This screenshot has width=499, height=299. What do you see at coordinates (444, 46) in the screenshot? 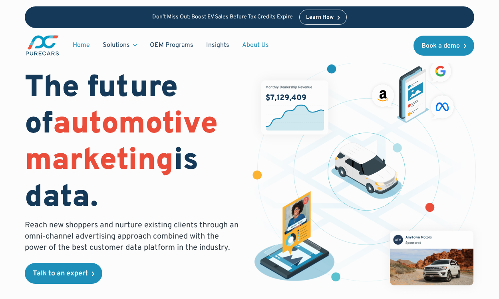
I see `a: Book a demo` at bounding box center [444, 46].